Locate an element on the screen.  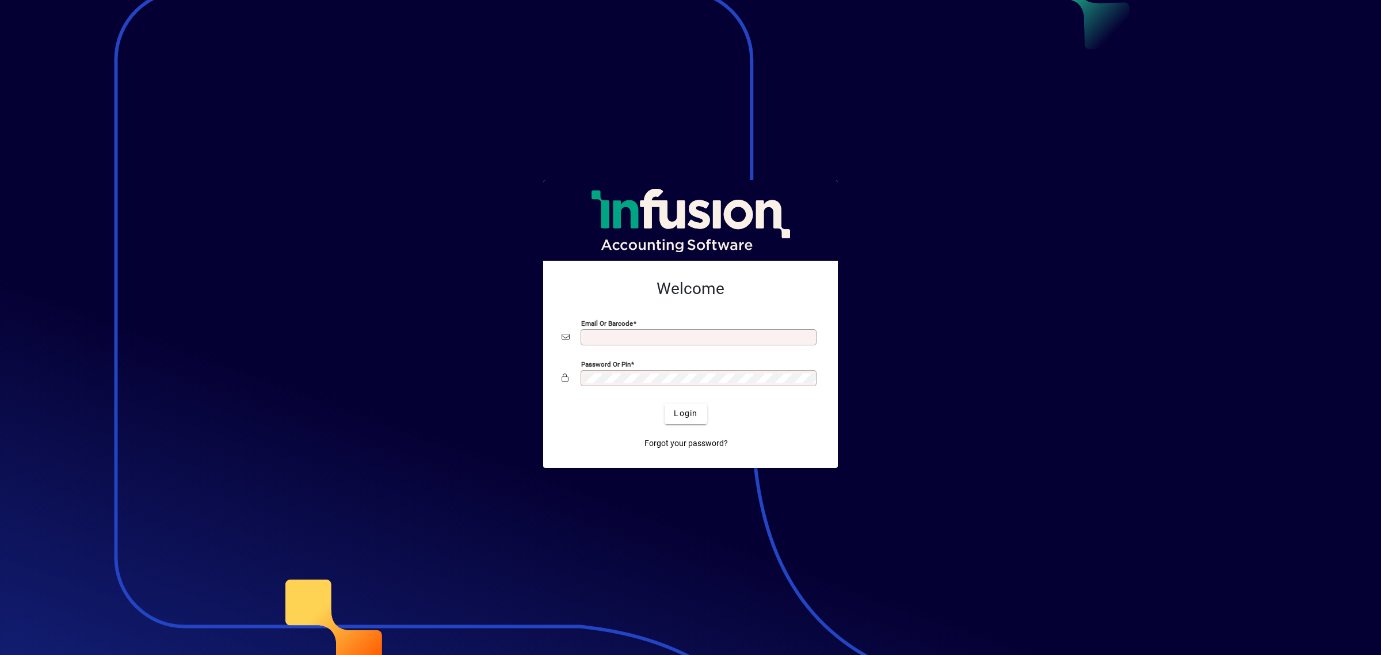
span: Forgot your password? is located at coordinates (686, 443).